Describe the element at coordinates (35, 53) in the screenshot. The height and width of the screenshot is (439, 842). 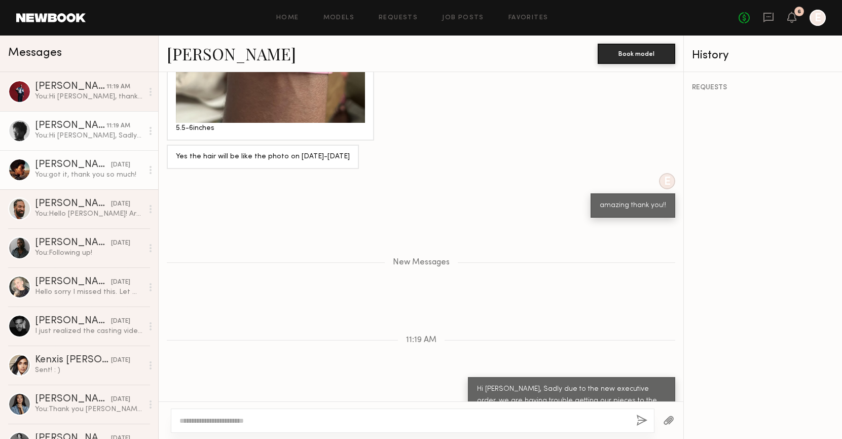
I see `span: Messages` at that location.